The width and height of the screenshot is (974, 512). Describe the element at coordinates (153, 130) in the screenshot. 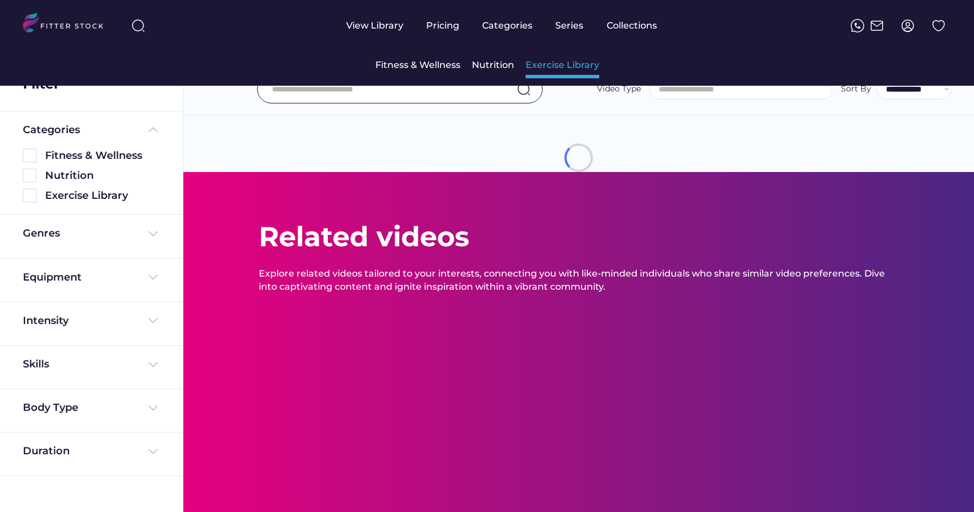

I see `img: Frame%20%285%29.svg` at that location.